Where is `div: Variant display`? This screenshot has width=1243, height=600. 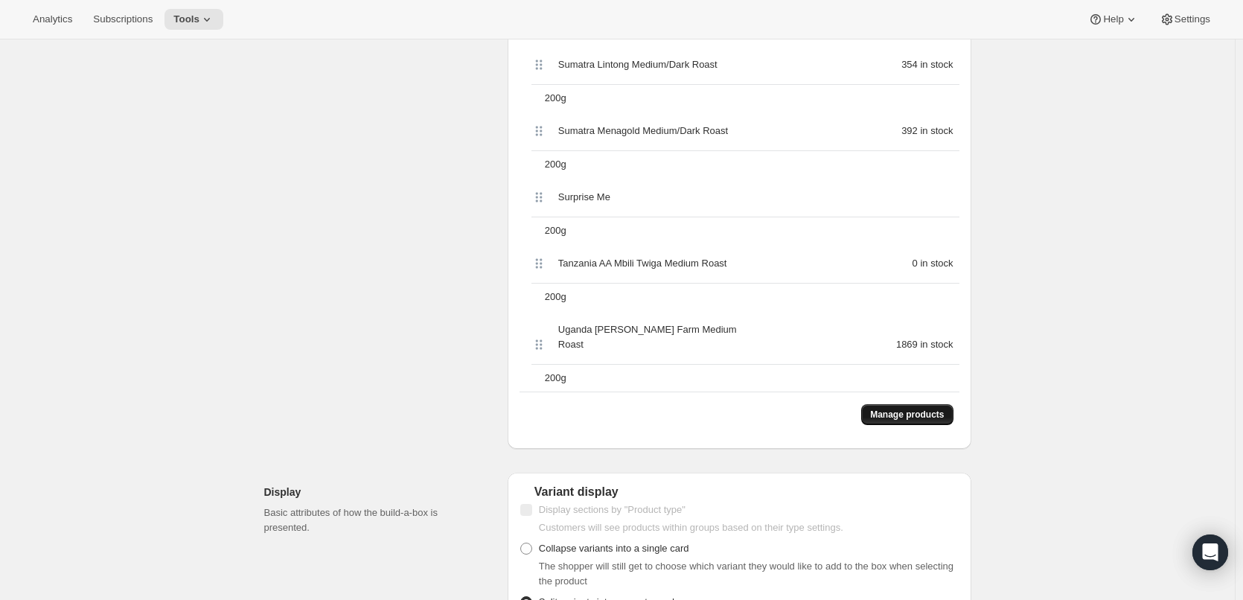
div: Variant display is located at coordinates (739, 492).